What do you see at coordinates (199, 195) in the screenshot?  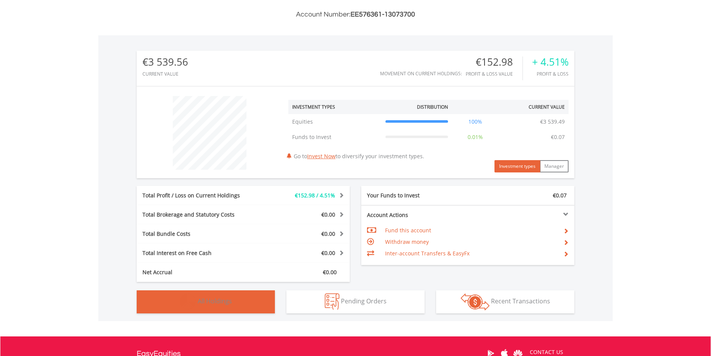 I see `div: Total Profit / Loss on Current Holdings` at bounding box center [199, 195].